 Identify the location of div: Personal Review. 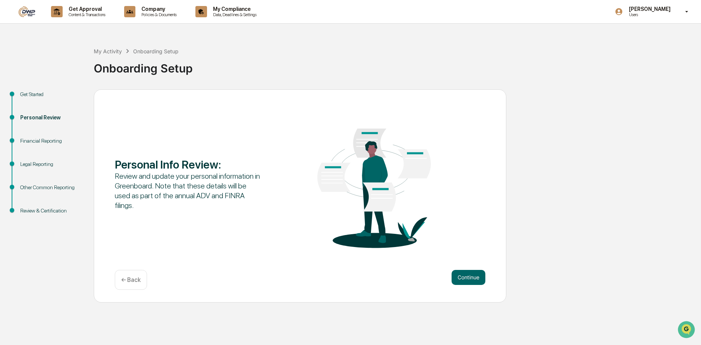
(51, 117).